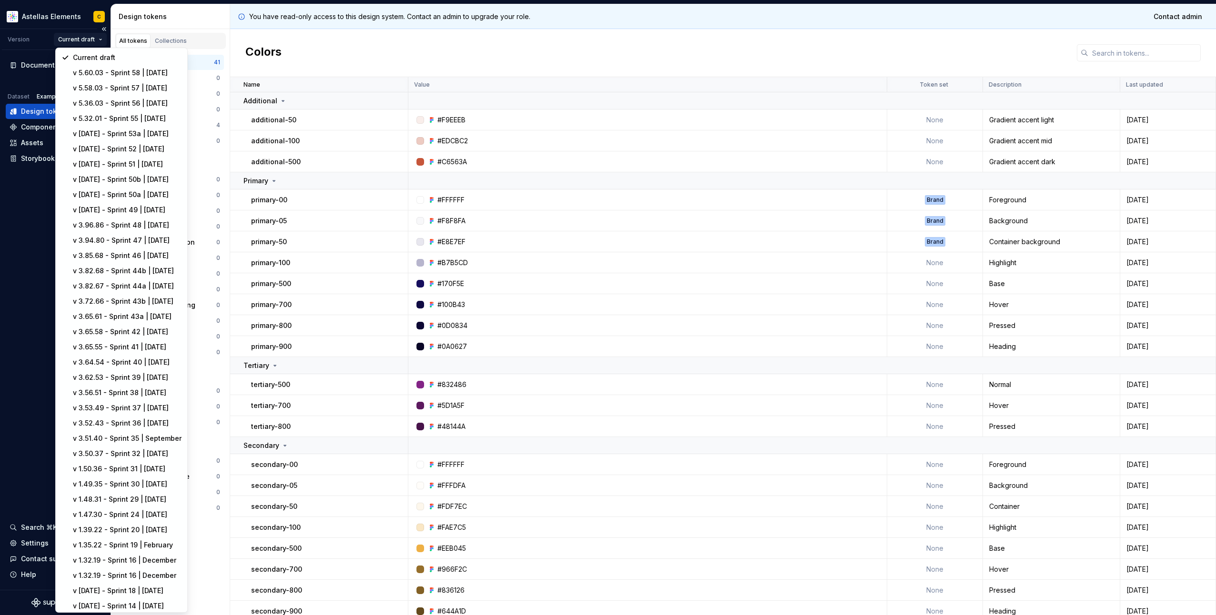  What do you see at coordinates (127, 58) in the screenshot?
I see `div: Current draft` at bounding box center [127, 58].